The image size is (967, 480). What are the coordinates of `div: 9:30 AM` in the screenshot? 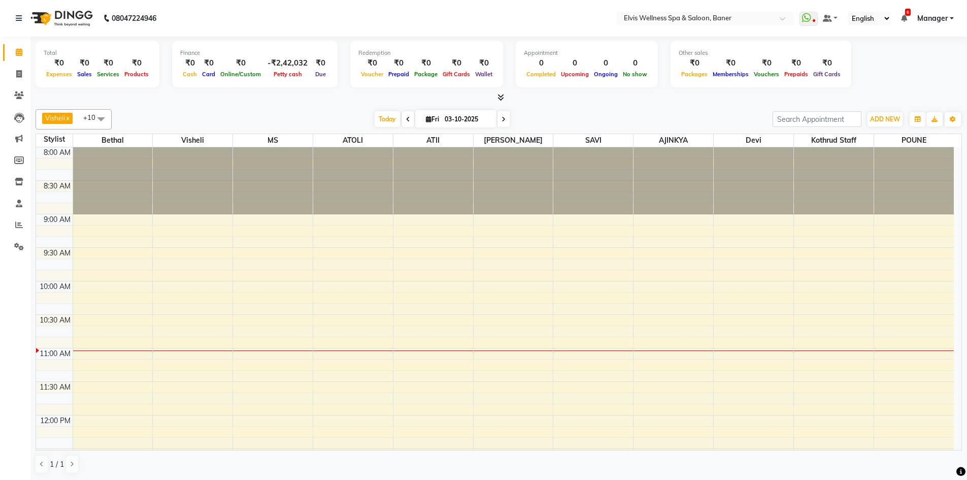 It's located at (57, 253).